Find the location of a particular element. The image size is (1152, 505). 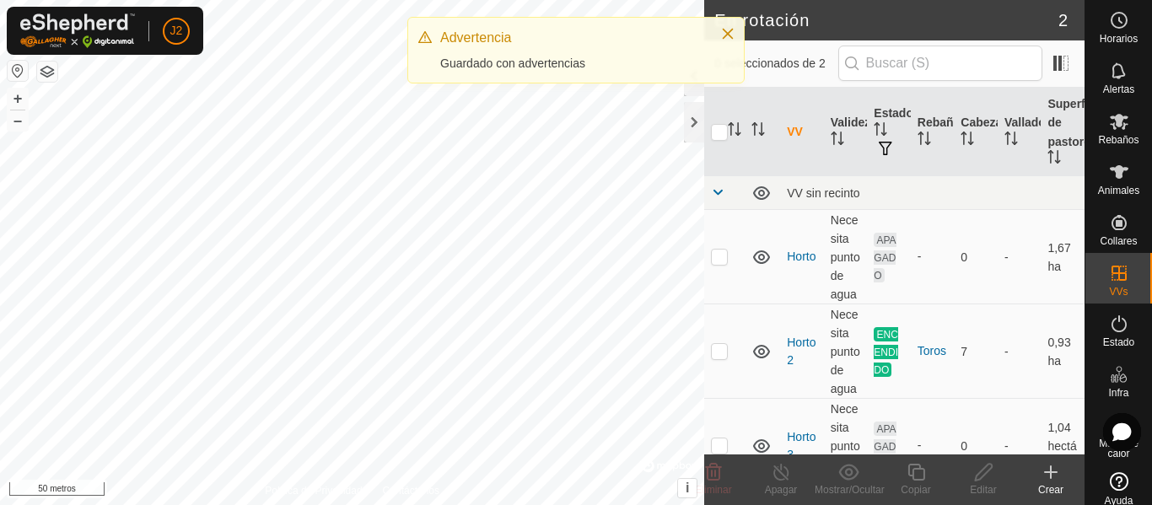

font: 1,04 hectáreas is located at coordinates (1062, 446).